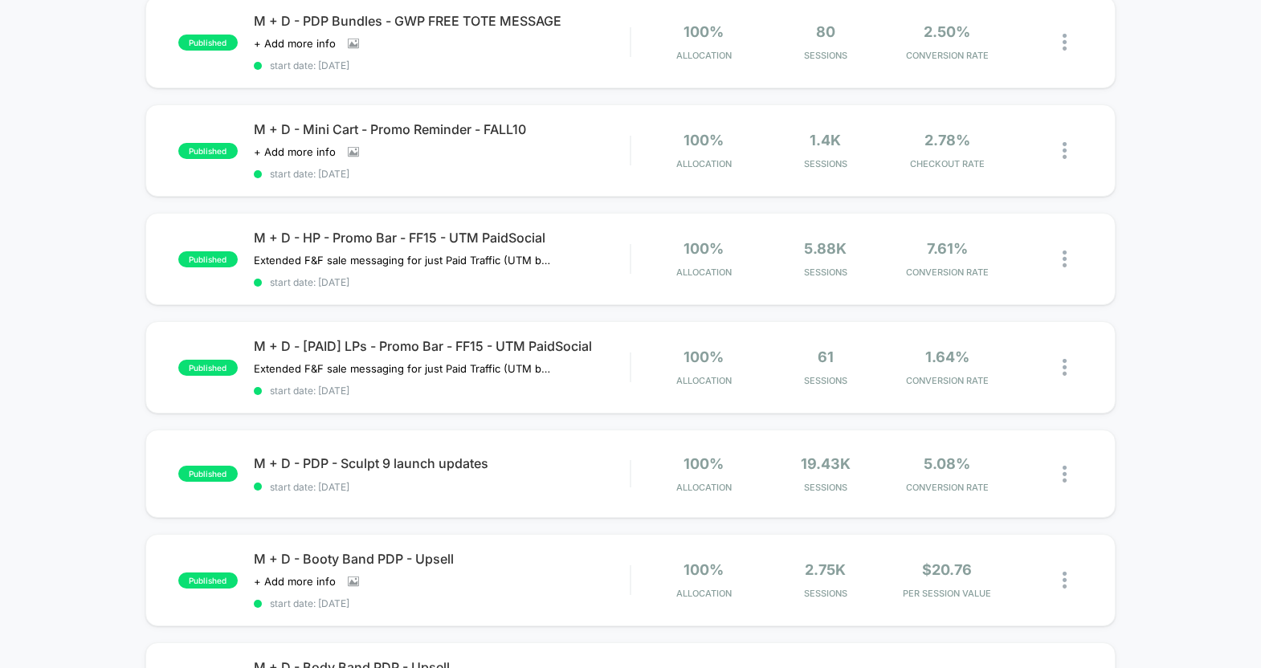 This screenshot has width=1261, height=668. Describe the element at coordinates (947, 463) in the screenshot. I see `span: 5.08%` at that location.